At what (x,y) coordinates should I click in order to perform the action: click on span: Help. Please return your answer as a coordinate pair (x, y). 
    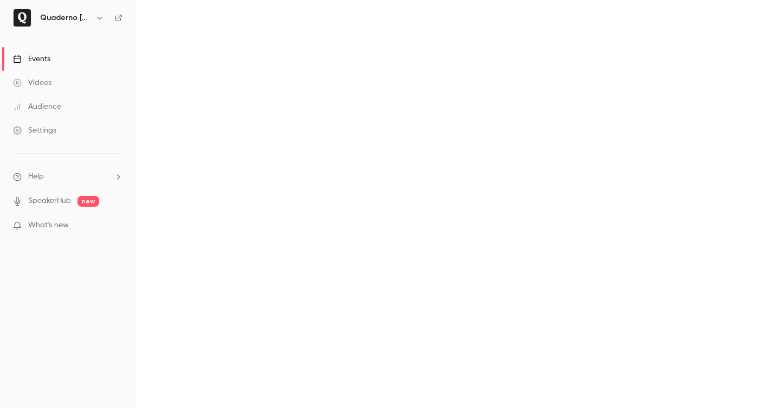
    Looking at the image, I should click on (36, 177).